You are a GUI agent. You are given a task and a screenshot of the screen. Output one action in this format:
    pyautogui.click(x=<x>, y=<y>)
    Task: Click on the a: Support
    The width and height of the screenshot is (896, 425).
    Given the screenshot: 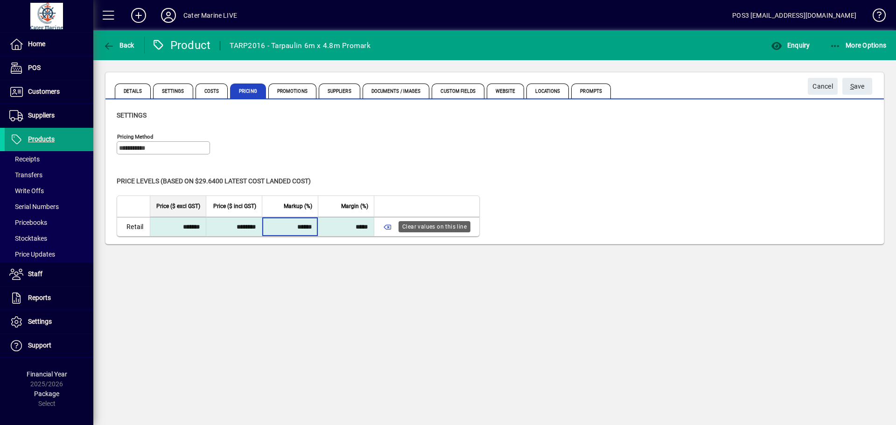 What is the action you would take?
    pyautogui.click(x=49, y=346)
    